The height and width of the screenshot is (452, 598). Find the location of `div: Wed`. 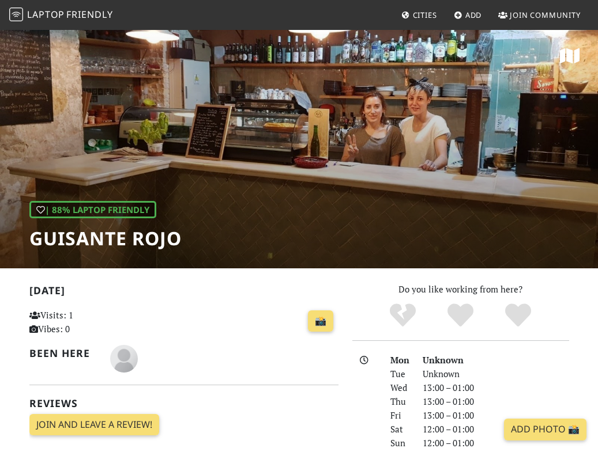

div: Wed is located at coordinates (399, 388).